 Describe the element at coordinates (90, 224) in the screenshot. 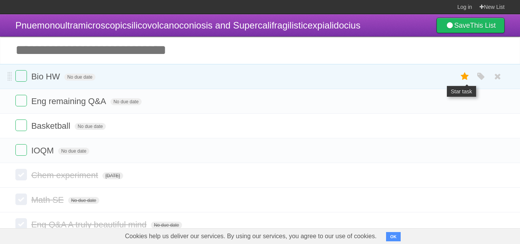

I see `span: Eng Q&A A truly beautiful mind` at that location.